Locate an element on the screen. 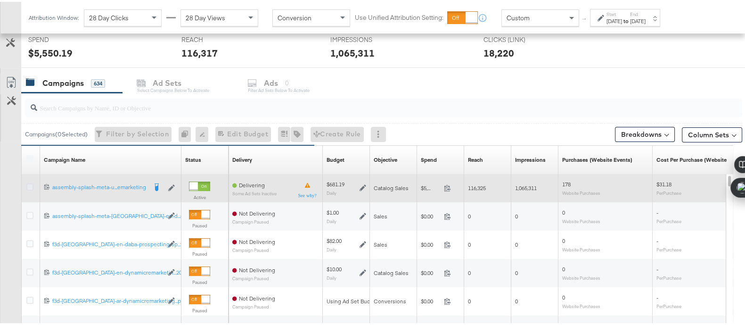  div: Campaign Name is located at coordinates (65, 158).